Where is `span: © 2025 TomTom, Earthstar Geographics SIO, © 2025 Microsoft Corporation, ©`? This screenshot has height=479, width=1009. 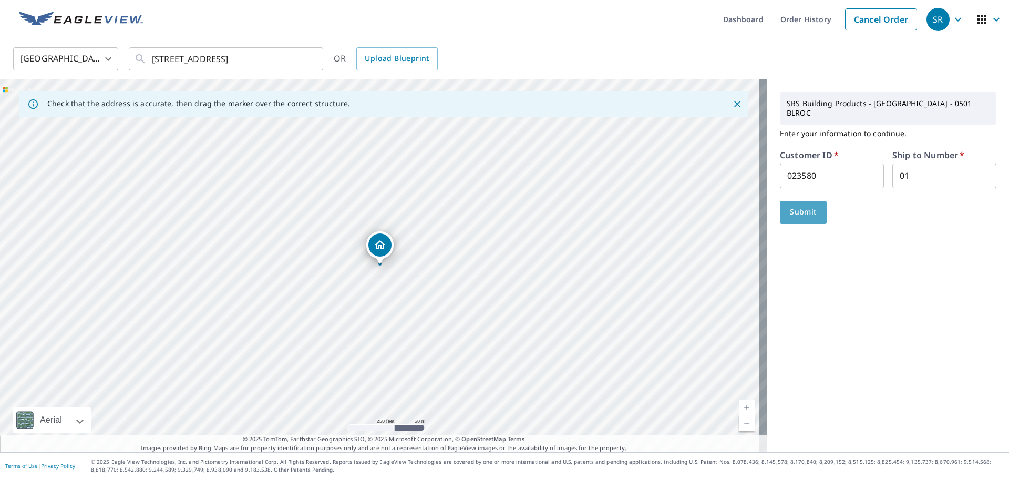
span: © 2025 TomTom, Earthstar Geographics SIO, © 2025 Microsoft Corporation, © is located at coordinates (384, 439).